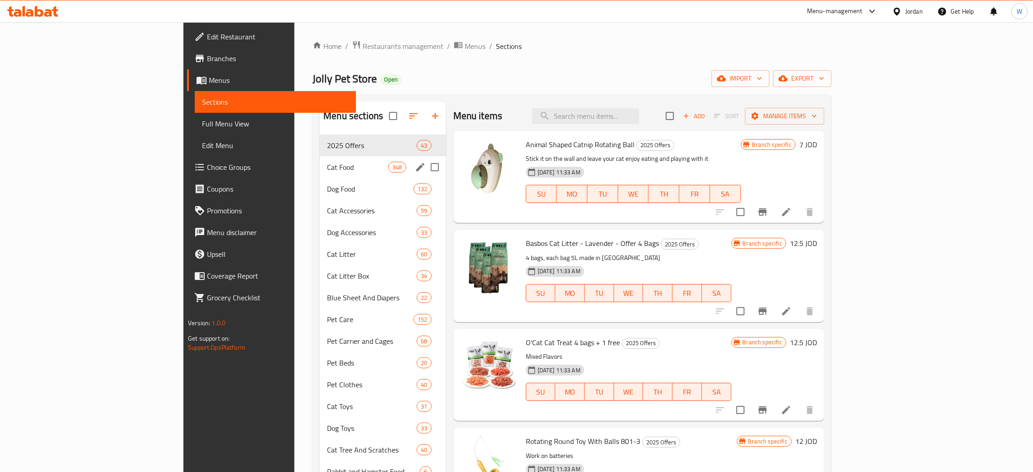 Image resolution: width=1033 pixels, height=472 pixels. Describe the element at coordinates (478, 116) in the screenshot. I see `h2: Menu items` at that location.